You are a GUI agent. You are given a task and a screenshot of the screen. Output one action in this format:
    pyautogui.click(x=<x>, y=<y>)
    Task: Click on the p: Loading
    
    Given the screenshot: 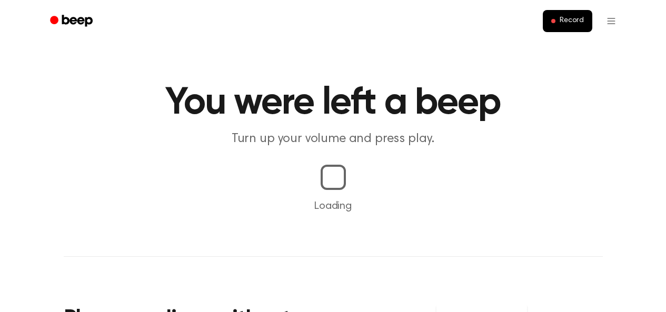 What is the action you would take?
    pyautogui.click(x=333, y=206)
    